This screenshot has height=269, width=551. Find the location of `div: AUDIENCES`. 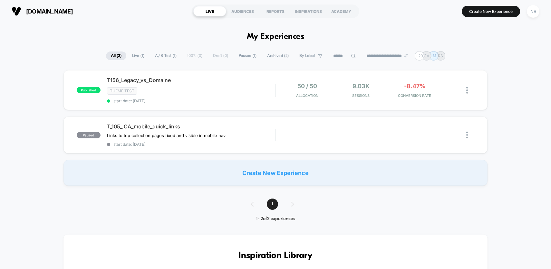

div: AUDIENCES is located at coordinates (242, 11).